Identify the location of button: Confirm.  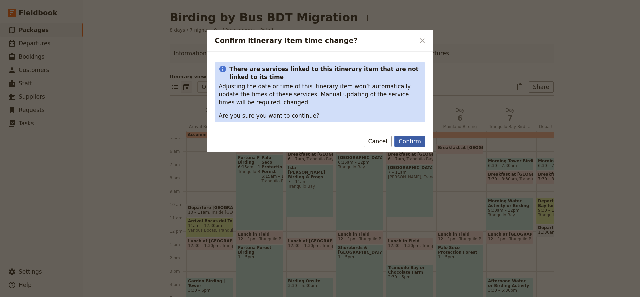
(410, 141).